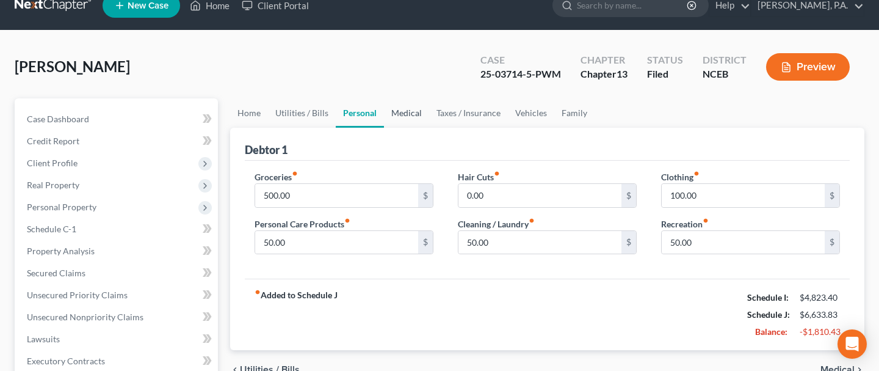 This screenshot has height=371, width=879. I want to click on label: Clothing, so click(680, 176).